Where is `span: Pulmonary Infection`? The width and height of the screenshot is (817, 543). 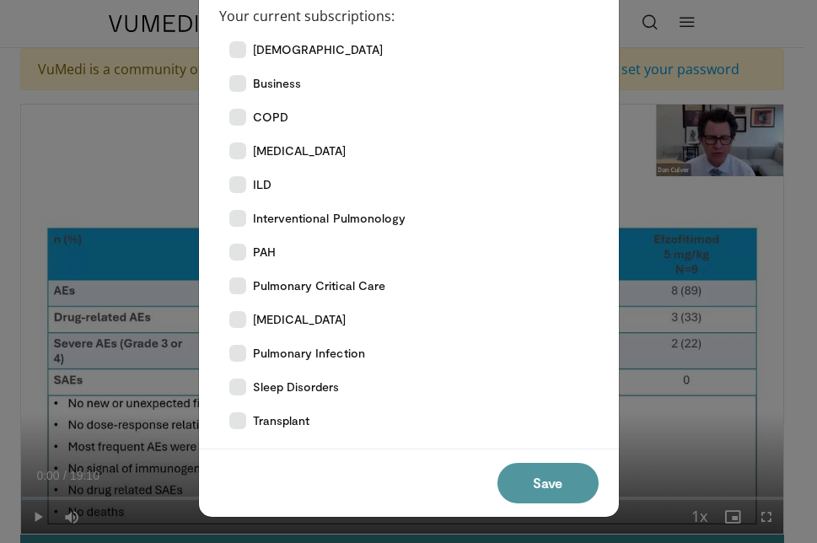
span: Pulmonary Infection is located at coordinates (308, 353).